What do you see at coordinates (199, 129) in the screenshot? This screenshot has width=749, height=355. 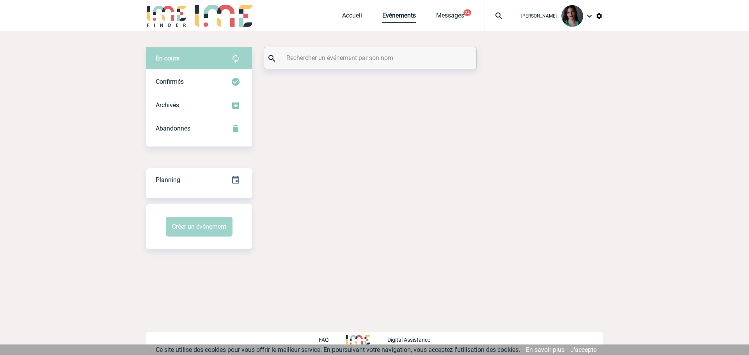 I see `div: Retrouvez ici tous vos événements annulés` at bounding box center [199, 129].